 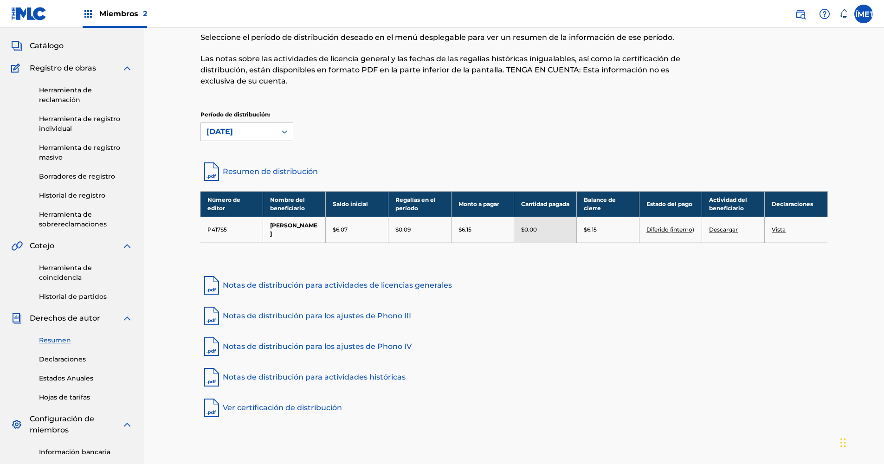 I want to click on p: $0.09, so click(x=403, y=230).